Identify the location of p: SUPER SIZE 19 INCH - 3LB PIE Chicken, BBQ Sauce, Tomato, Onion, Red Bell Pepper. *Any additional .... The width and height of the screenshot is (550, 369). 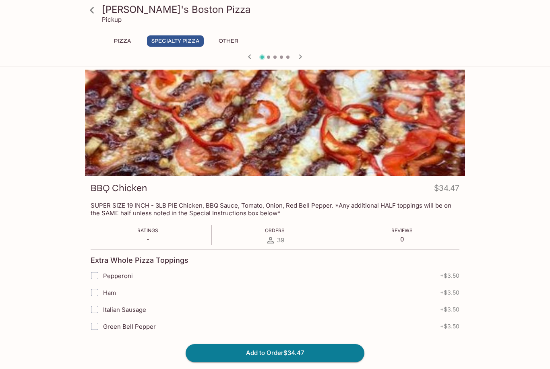
(275, 209).